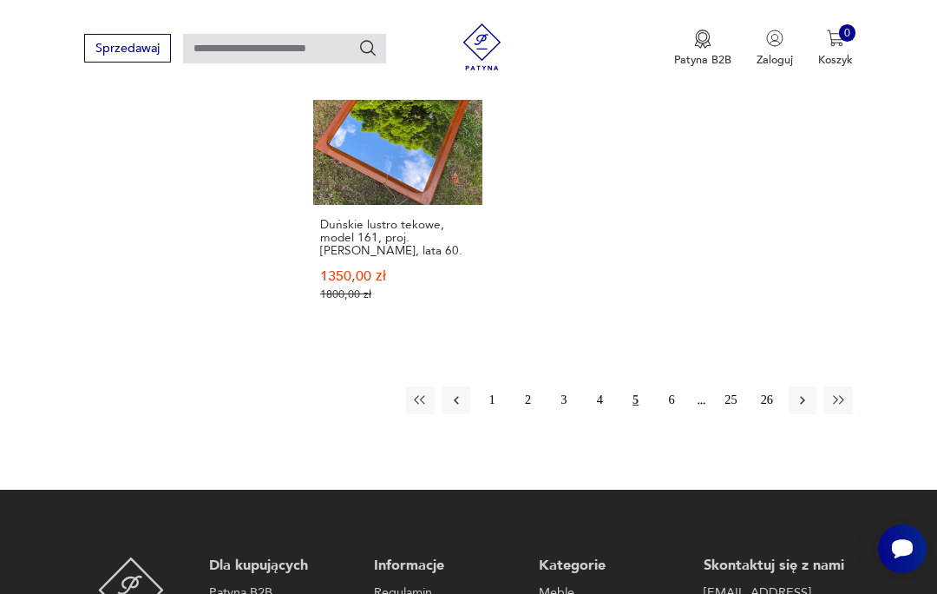  I want to click on p: 1350,00 zł, so click(397, 276).